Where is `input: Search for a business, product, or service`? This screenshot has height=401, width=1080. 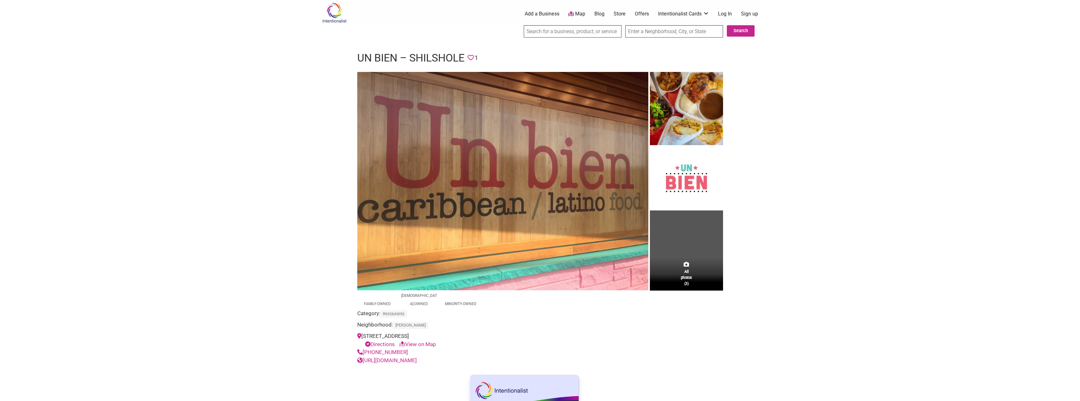 input: Search for a business, product, or service is located at coordinates (573, 31).